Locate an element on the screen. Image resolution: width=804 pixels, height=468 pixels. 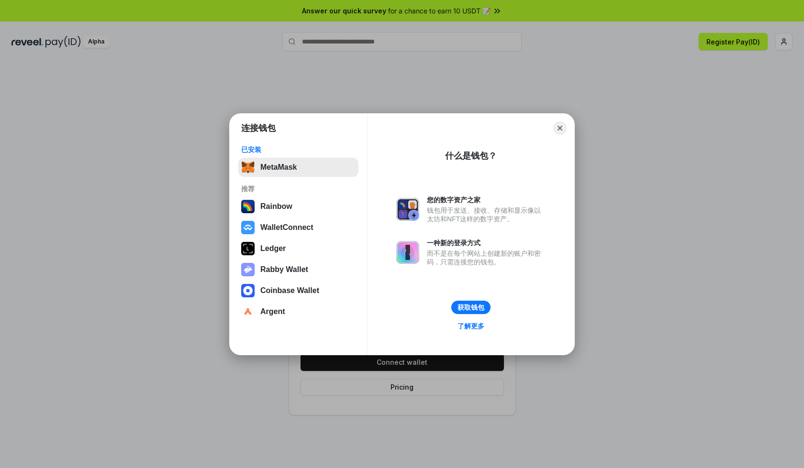
img: svg+xml,%3Csvg%20width%3D%22120%22%20height%3D%22120%22%20viewBox%3D%220%200%20120%20120%22%20fil... is located at coordinates (248, 207).